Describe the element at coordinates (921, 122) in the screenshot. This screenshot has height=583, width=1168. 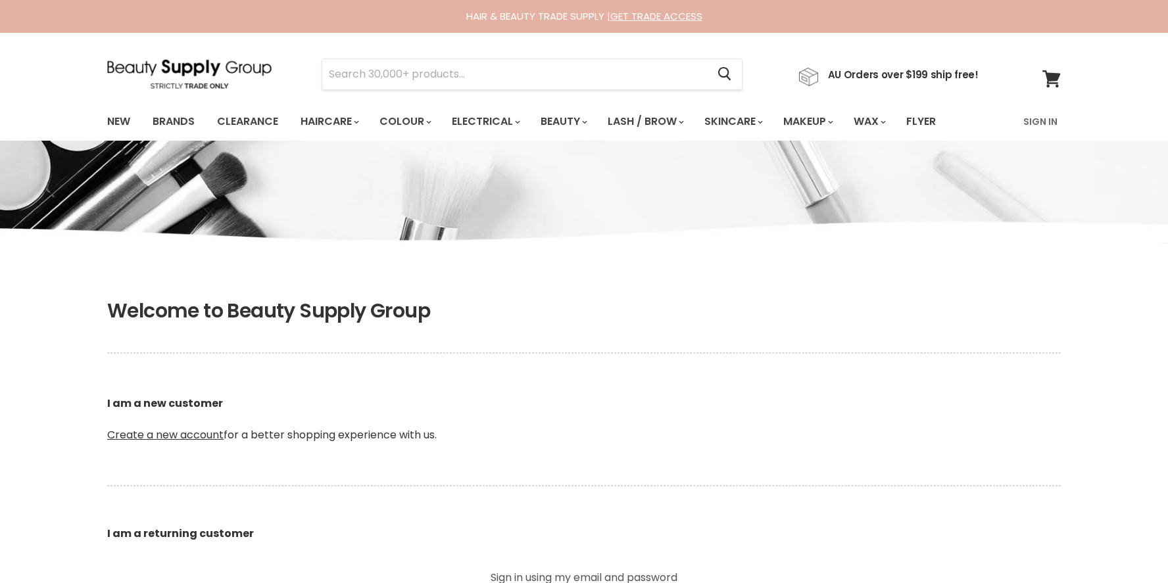
I see `a: Flyer` at that location.